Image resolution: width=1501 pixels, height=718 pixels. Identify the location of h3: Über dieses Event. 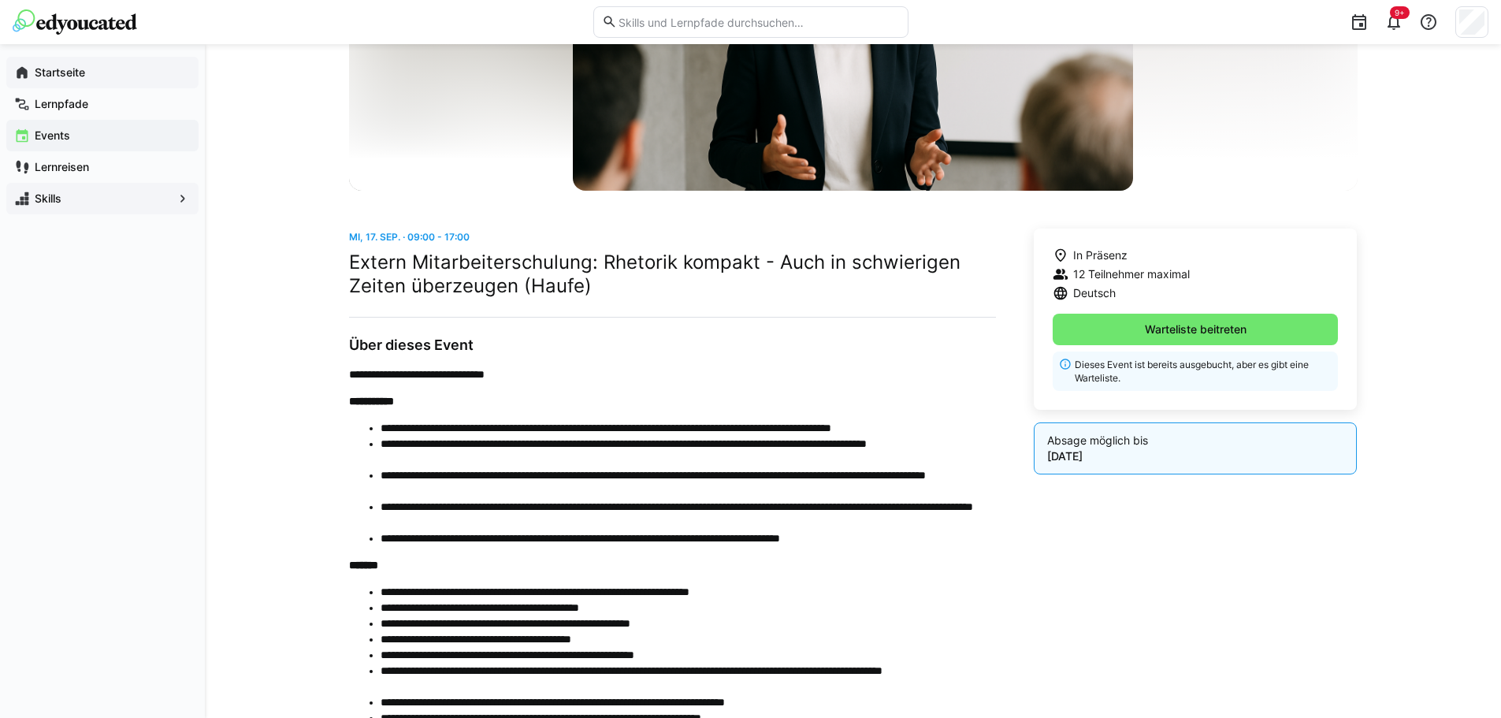
(672, 345).